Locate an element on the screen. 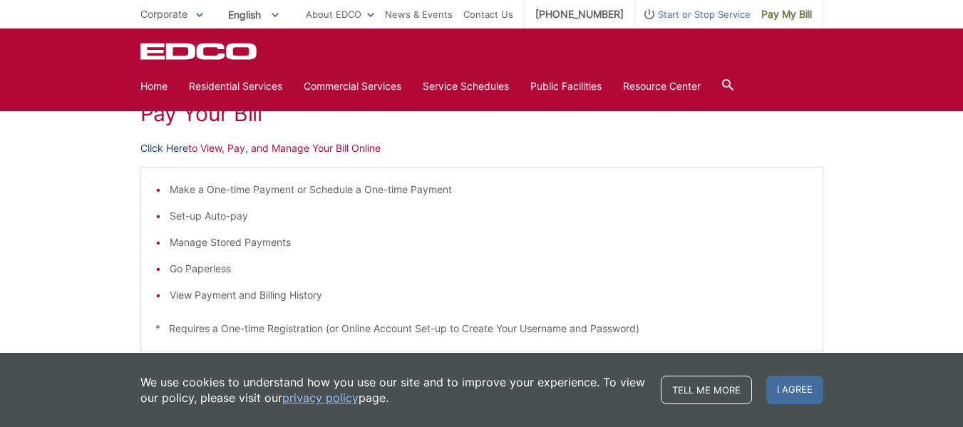 The image size is (963, 427). li: Manage Stored Payments is located at coordinates (489, 242).